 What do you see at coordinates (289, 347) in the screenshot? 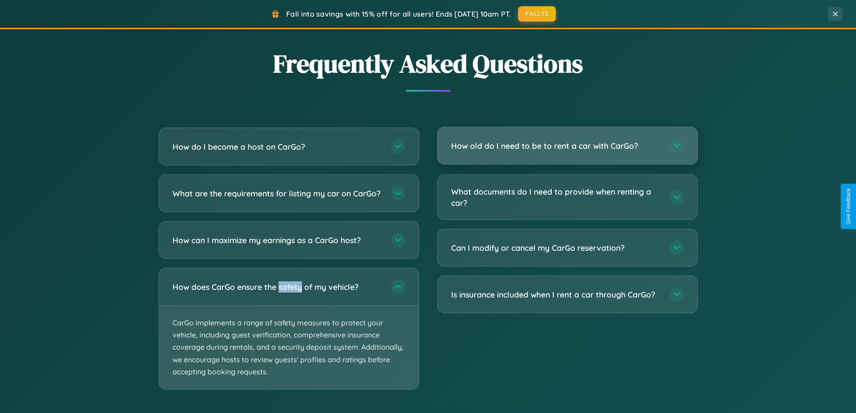
I see `p: CarGo implements a range of safety measures to protect your vehicle, including guest verification...` at bounding box center [289, 347].